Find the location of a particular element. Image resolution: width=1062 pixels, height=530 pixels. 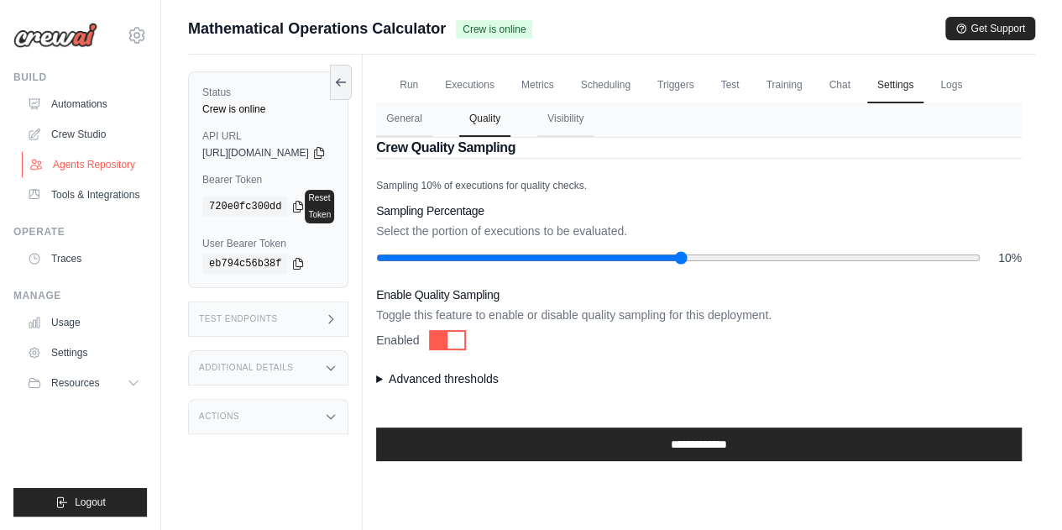

span: Mathematical Operations Calculator is located at coordinates (316, 29).